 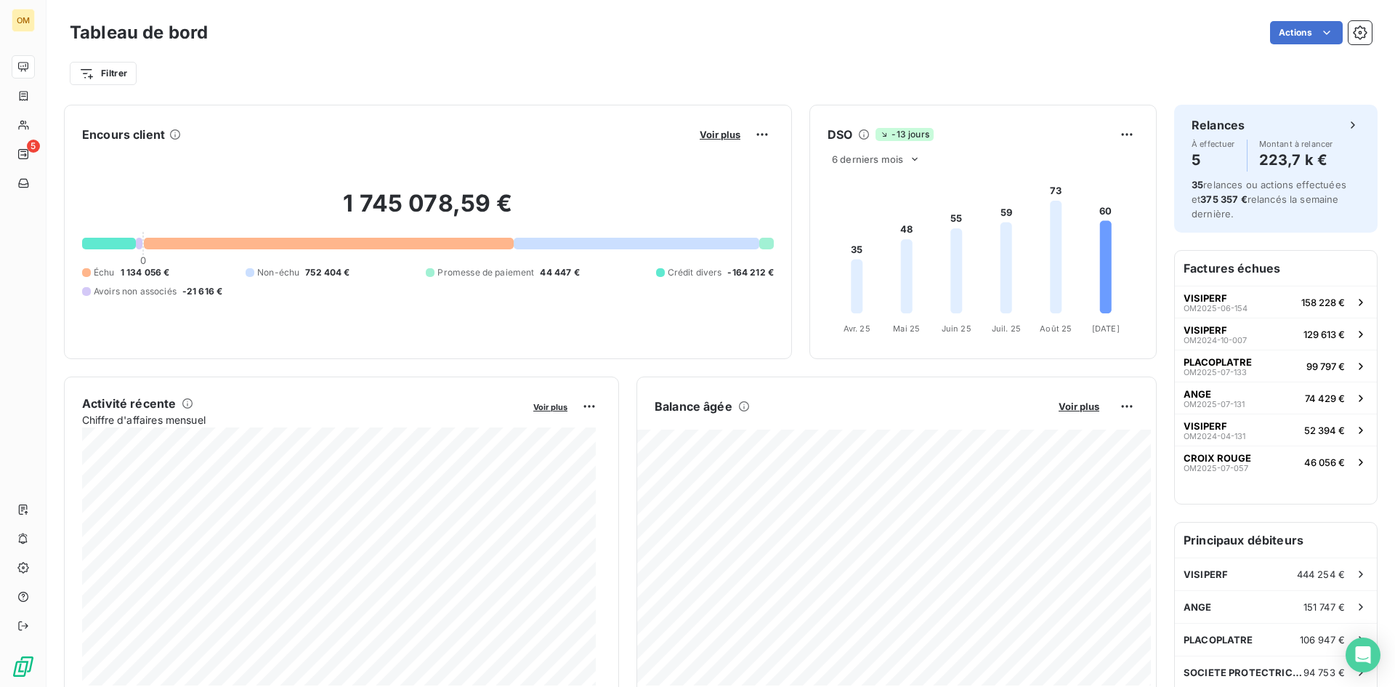 What do you see at coordinates (1198, 185) in the screenshot?
I see `span: 35` at bounding box center [1198, 185].